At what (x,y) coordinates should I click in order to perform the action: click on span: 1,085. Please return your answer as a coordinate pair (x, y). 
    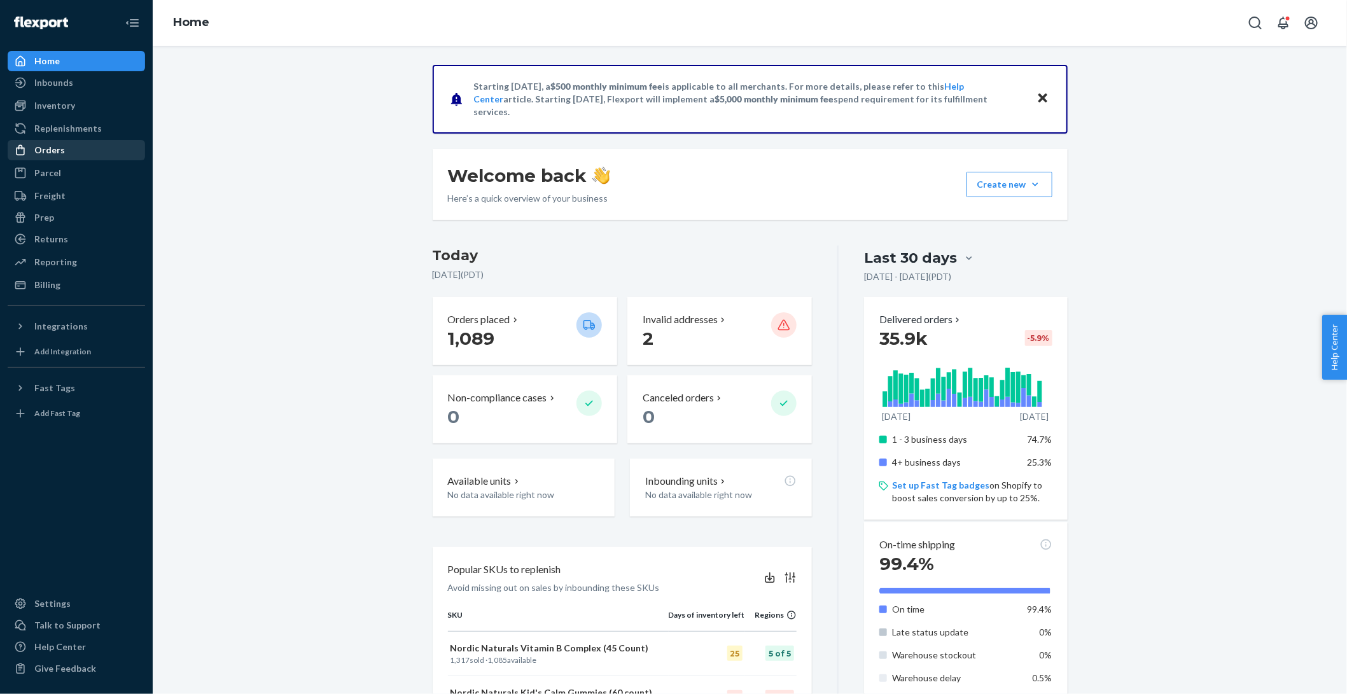
    Looking at the image, I should click on (497, 660).